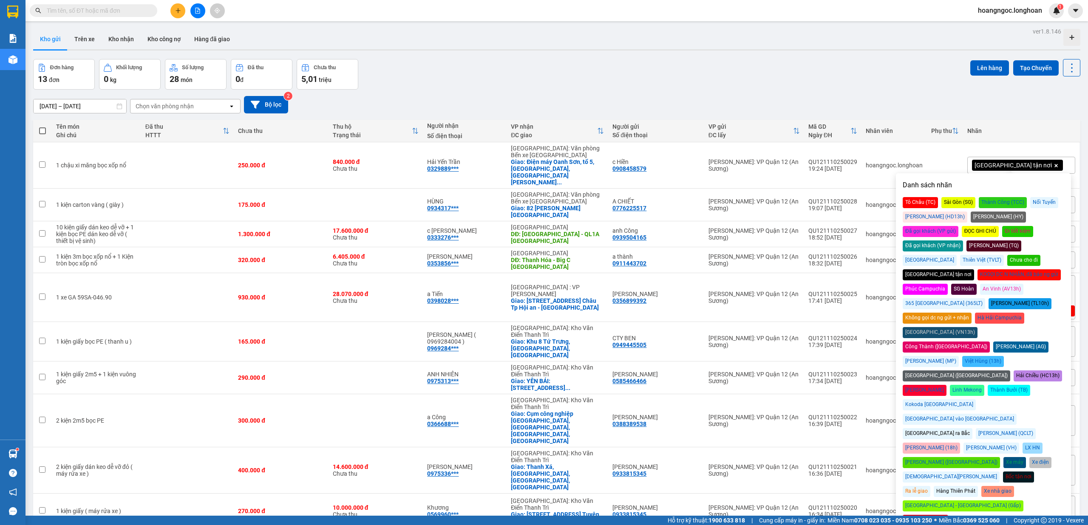 The image size is (1088, 525). I want to click on button: Trên xe, so click(85, 39).